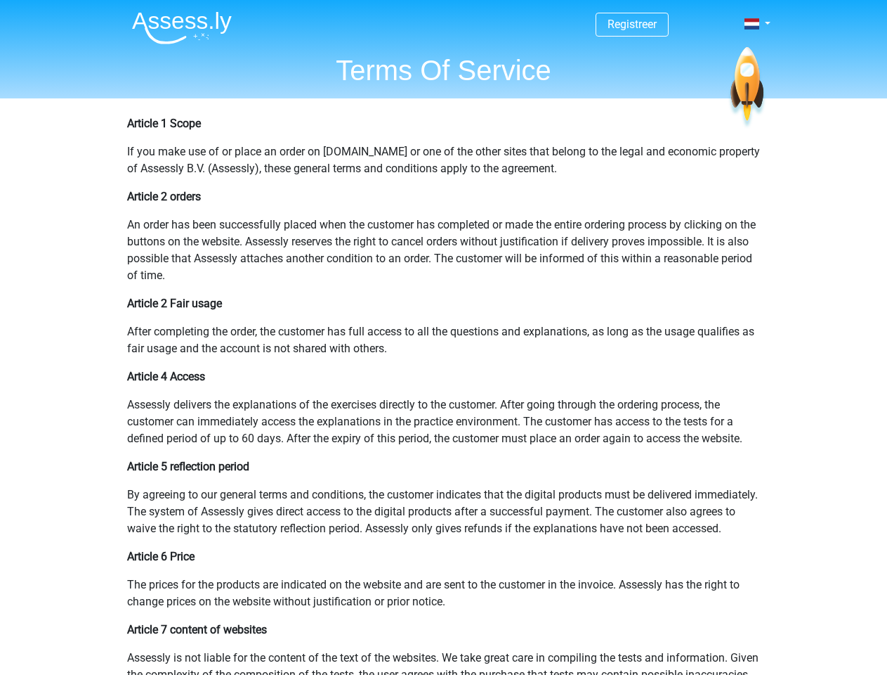 Image resolution: width=887 pixels, height=675 pixels. What do you see at coordinates (197, 629) in the screenshot?
I see `b: Article 7 content of websites` at bounding box center [197, 629].